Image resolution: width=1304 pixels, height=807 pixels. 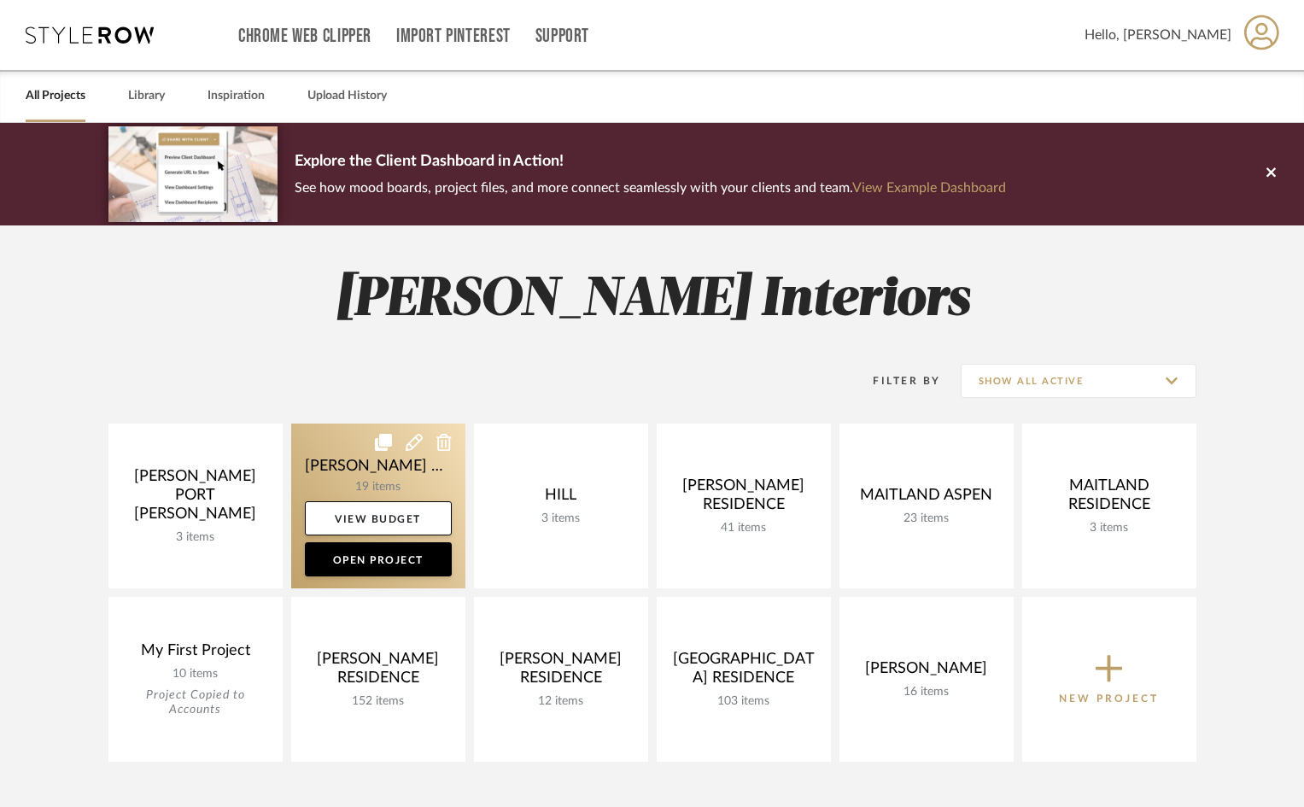 I want to click on div: MAITLAND ASPEN, so click(x=927, y=499).